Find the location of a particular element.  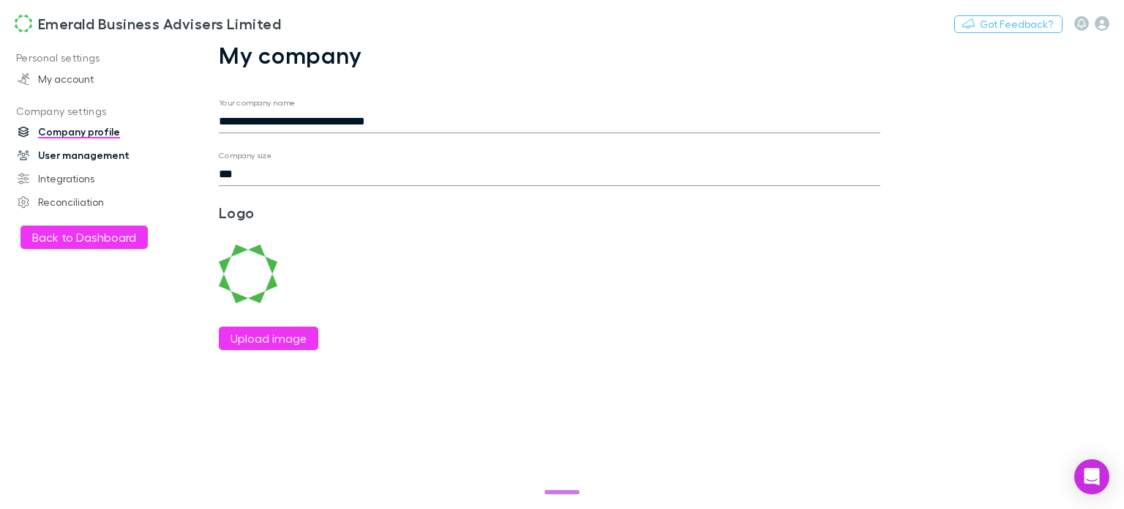

label: Company size is located at coordinates (245, 155).